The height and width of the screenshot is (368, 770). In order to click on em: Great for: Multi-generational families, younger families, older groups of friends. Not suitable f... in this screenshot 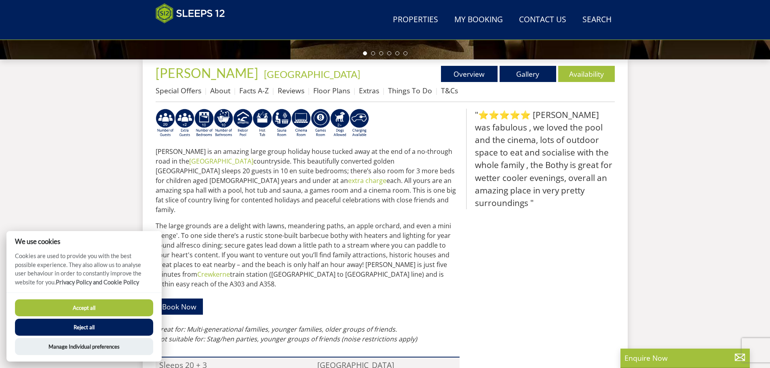, I will do `click(286, 334)`.